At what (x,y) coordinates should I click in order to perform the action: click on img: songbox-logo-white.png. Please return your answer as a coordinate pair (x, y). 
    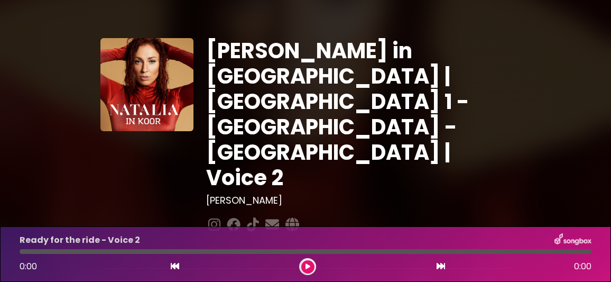
    Looking at the image, I should click on (573, 240).